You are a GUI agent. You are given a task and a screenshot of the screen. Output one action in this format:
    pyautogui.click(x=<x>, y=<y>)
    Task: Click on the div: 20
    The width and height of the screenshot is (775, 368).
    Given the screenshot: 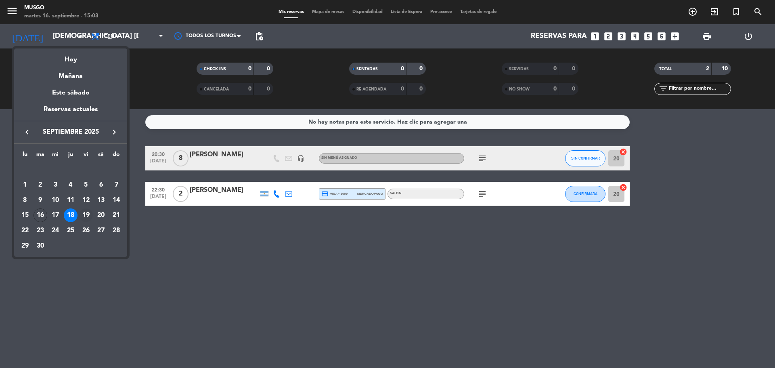 What is the action you would take?
    pyautogui.click(x=101, y=215)
    